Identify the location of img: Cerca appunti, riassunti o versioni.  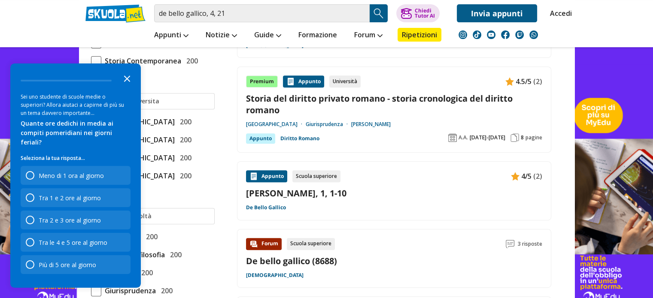
(379, 13).